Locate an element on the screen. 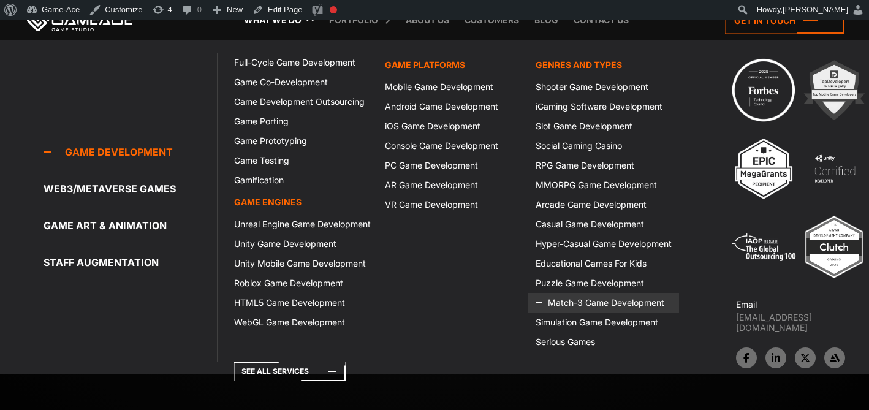 The height and width of the screenshot is (410, 869). img: Top ar vr development company gaming 2025 game ace is located at coordinates (834, 247).